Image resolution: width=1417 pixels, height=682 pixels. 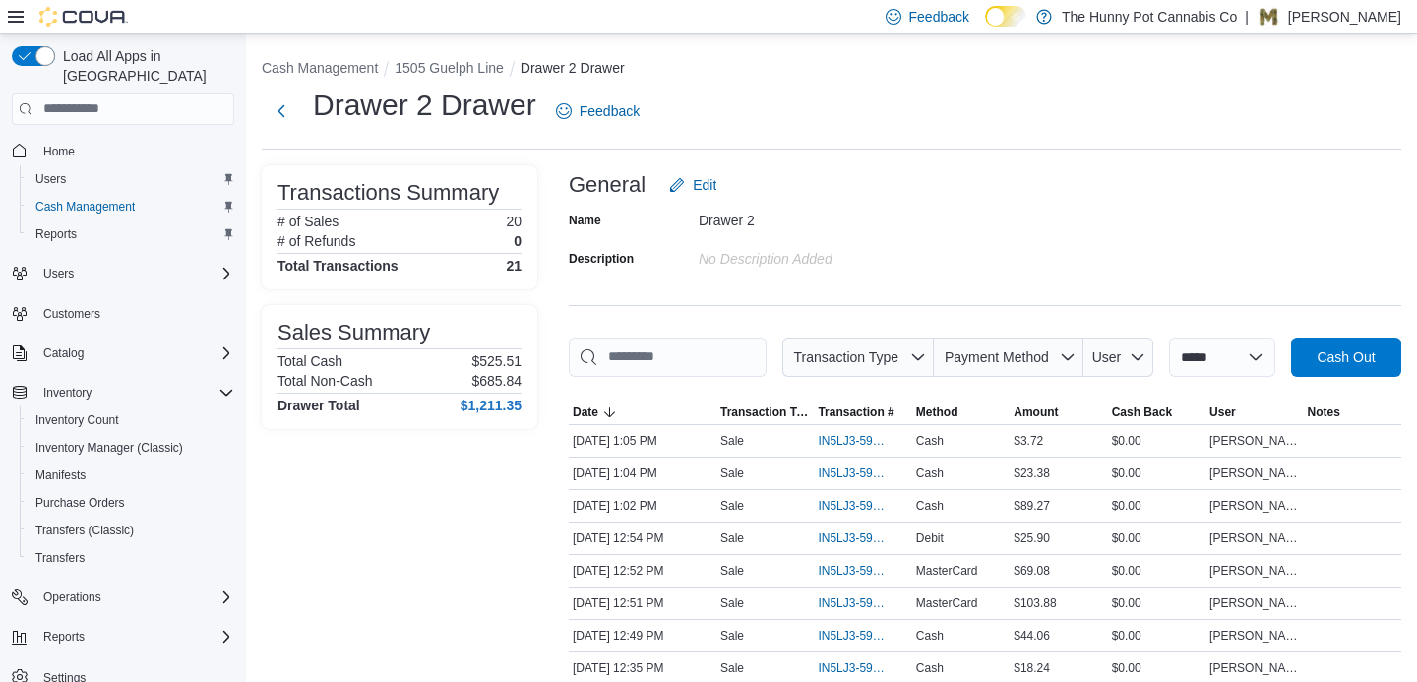 I want to click on span: Inventory, so click(x=135, y=393).